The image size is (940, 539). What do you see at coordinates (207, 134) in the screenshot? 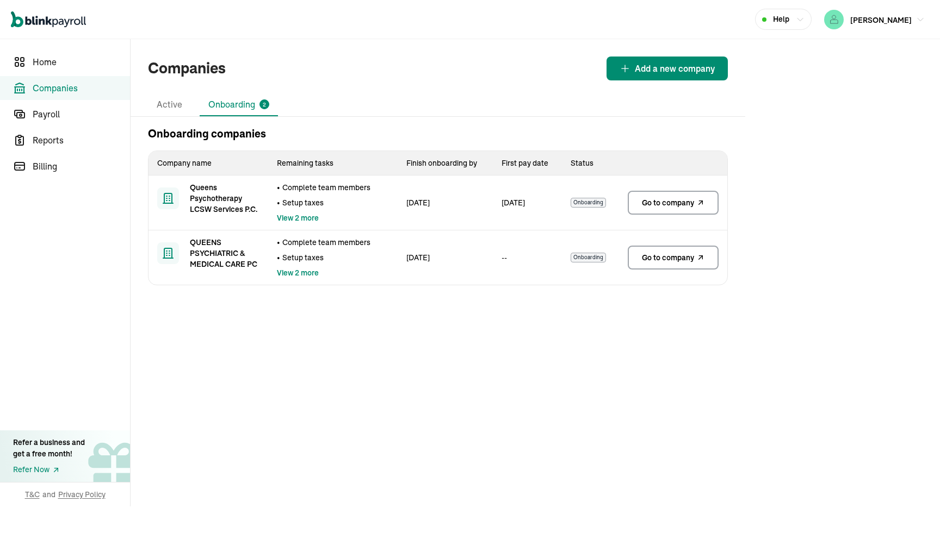
I see `h2: Onboarding companies` at bounding box center [207, 134].